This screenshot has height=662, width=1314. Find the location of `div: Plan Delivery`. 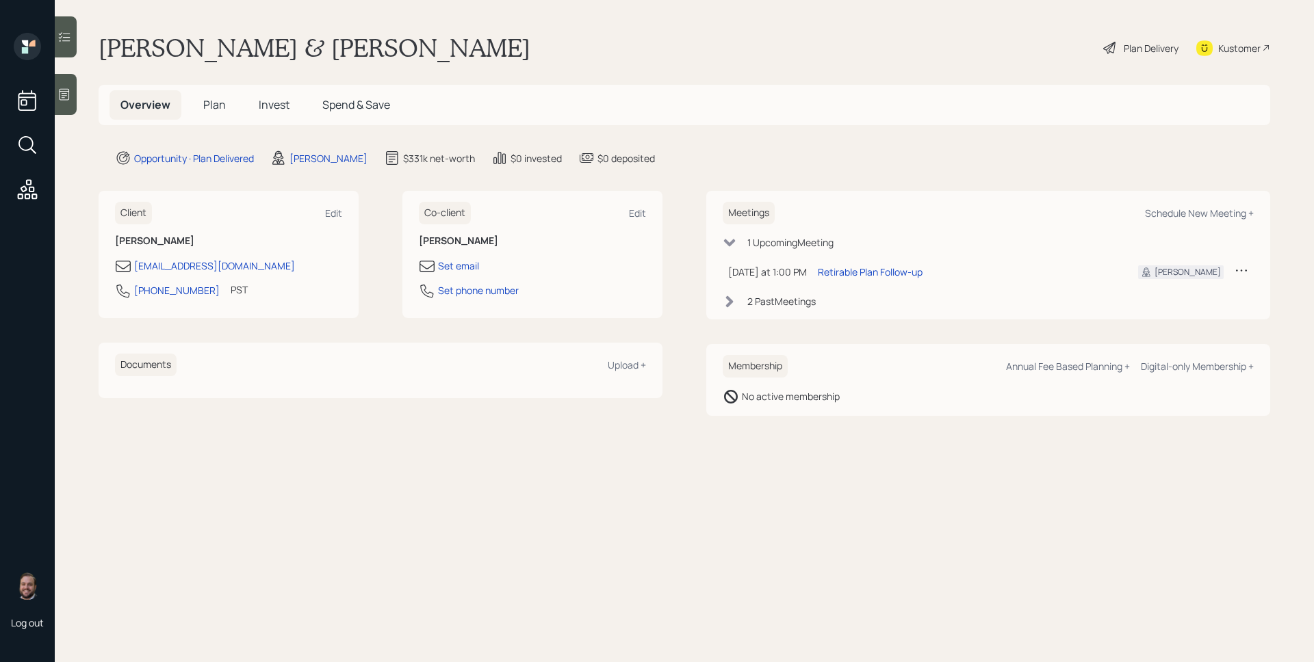

div: Plan Delivery is located at coordinates (1151, 48).